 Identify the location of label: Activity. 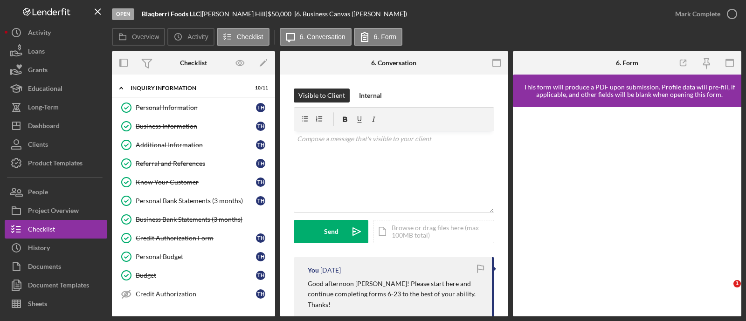
(198, 37).